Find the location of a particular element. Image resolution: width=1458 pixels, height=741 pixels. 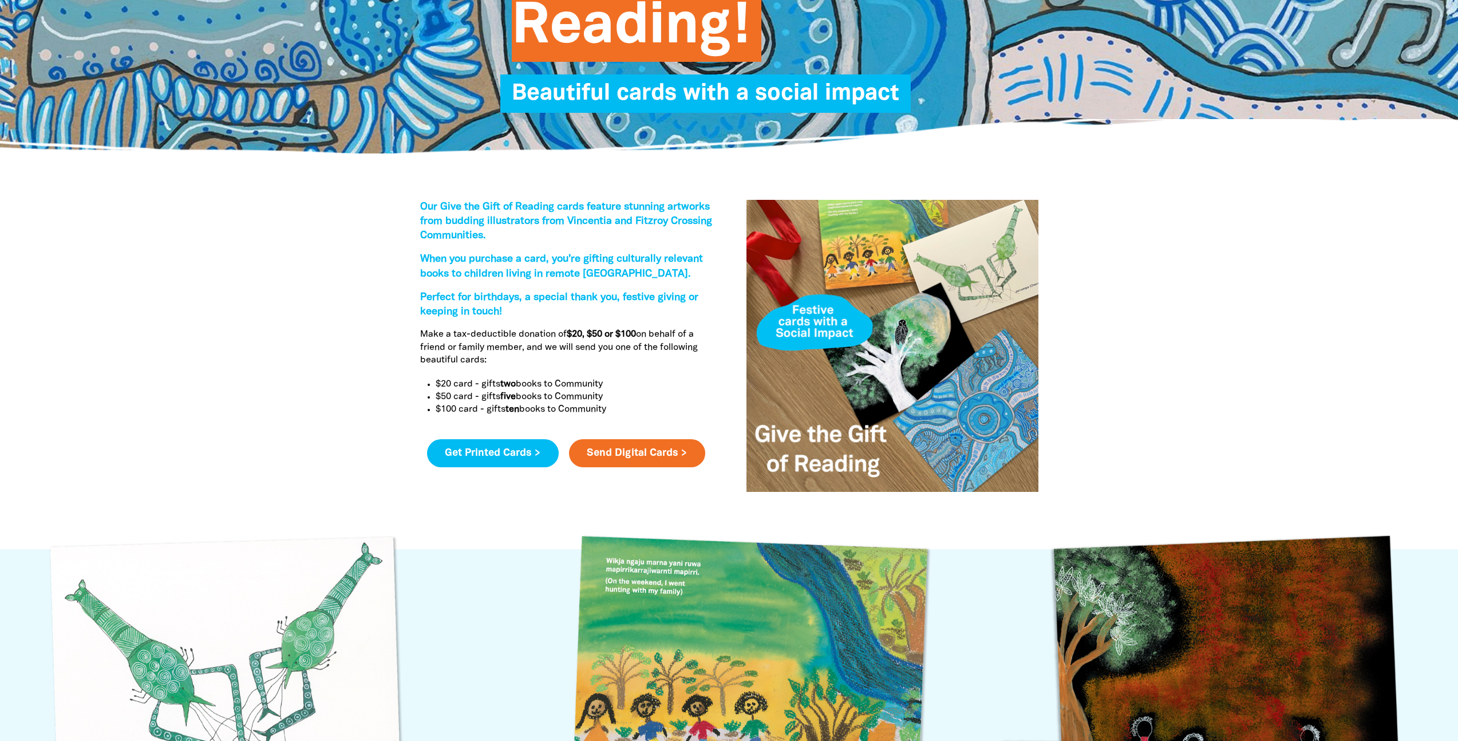

strong: ten is located at coordinates (512, 409).